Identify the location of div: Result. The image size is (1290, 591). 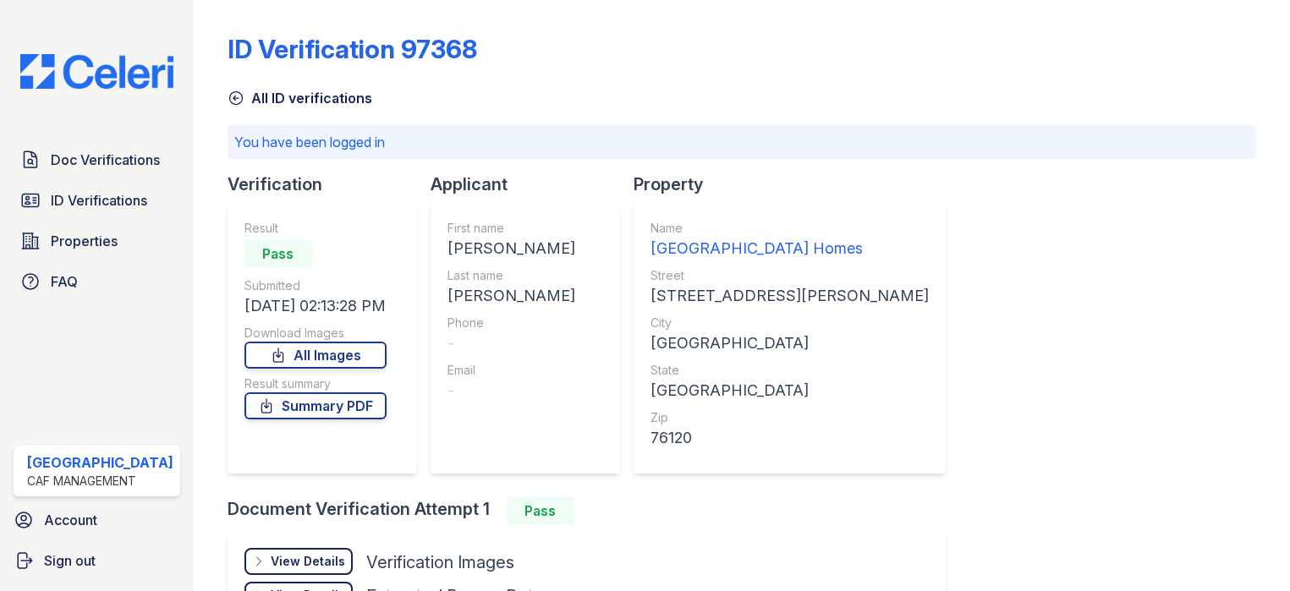
(316, 228).